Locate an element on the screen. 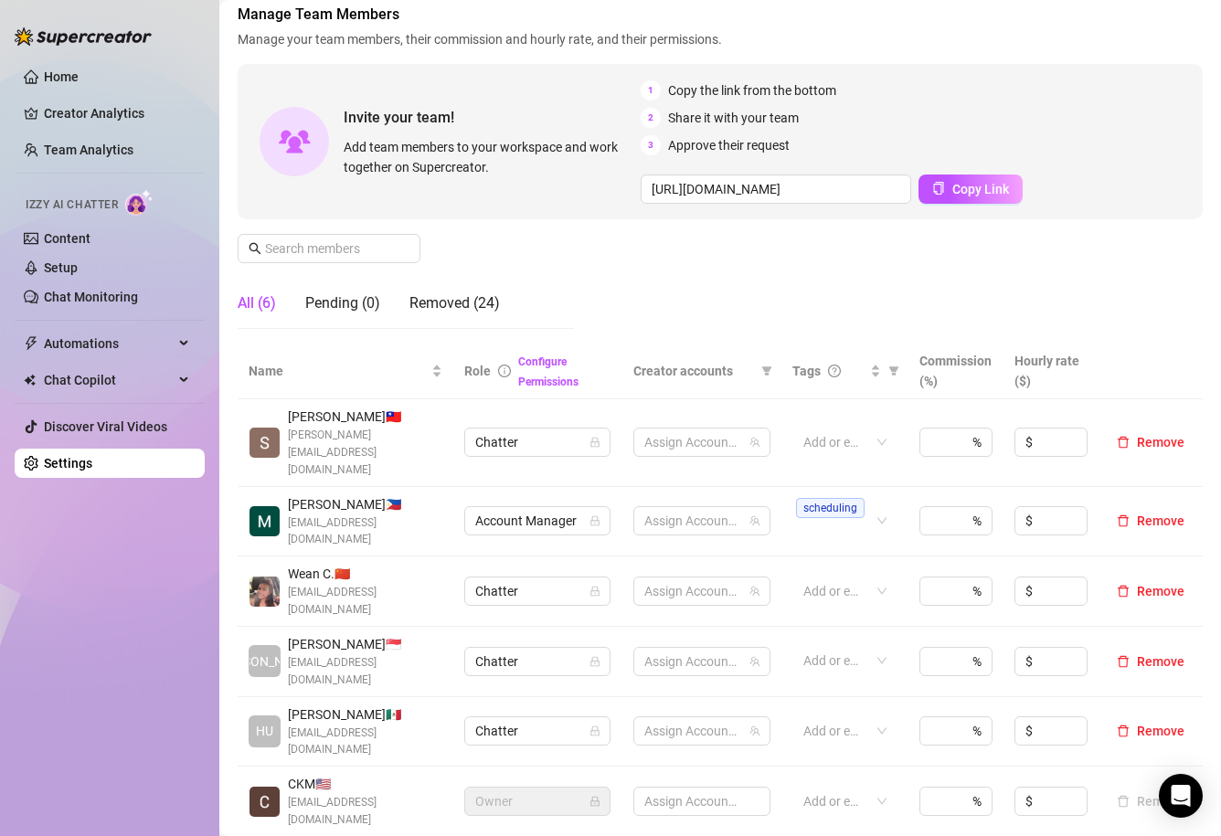 Image resolution: width=1221 pixels, height=836 pixels. span: Name is located at coordinates (338, 371).